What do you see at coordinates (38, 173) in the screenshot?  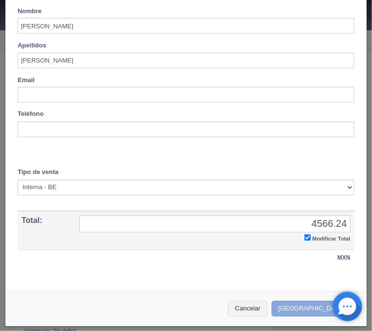 I see `label: Tipo de venta` at bounding box center [38, 173].